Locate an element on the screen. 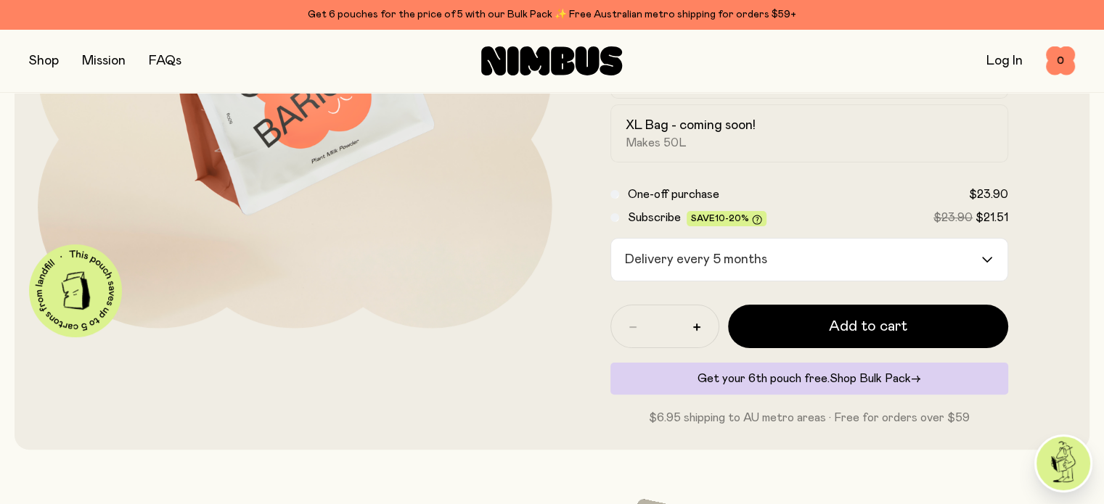  button: Add to cart is located at coordinates (868, 327).